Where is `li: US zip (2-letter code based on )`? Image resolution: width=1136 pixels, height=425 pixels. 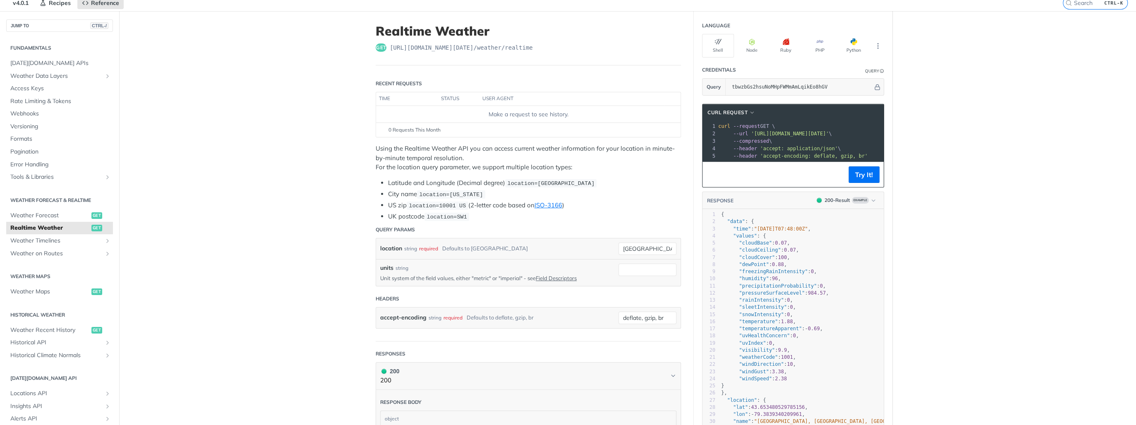 li: US zip (2-letter code based on ) is located at coordinates (534, 205).